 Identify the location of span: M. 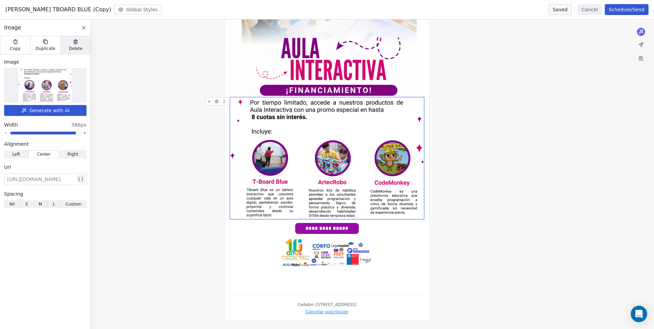
(40, 204).